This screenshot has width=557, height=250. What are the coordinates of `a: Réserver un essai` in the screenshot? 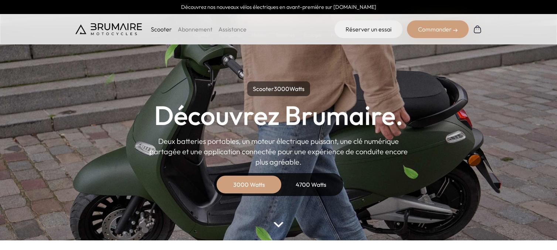 It's located at (368, 29).